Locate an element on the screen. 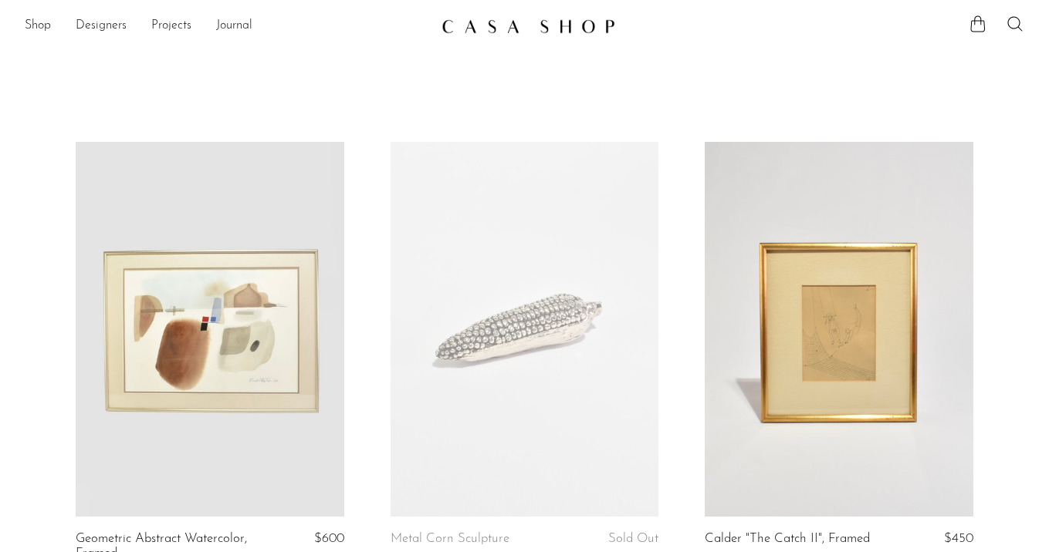 The image size is (1049, 552). ul: NEW HEADER MENU is located at coordinates (227, 26).